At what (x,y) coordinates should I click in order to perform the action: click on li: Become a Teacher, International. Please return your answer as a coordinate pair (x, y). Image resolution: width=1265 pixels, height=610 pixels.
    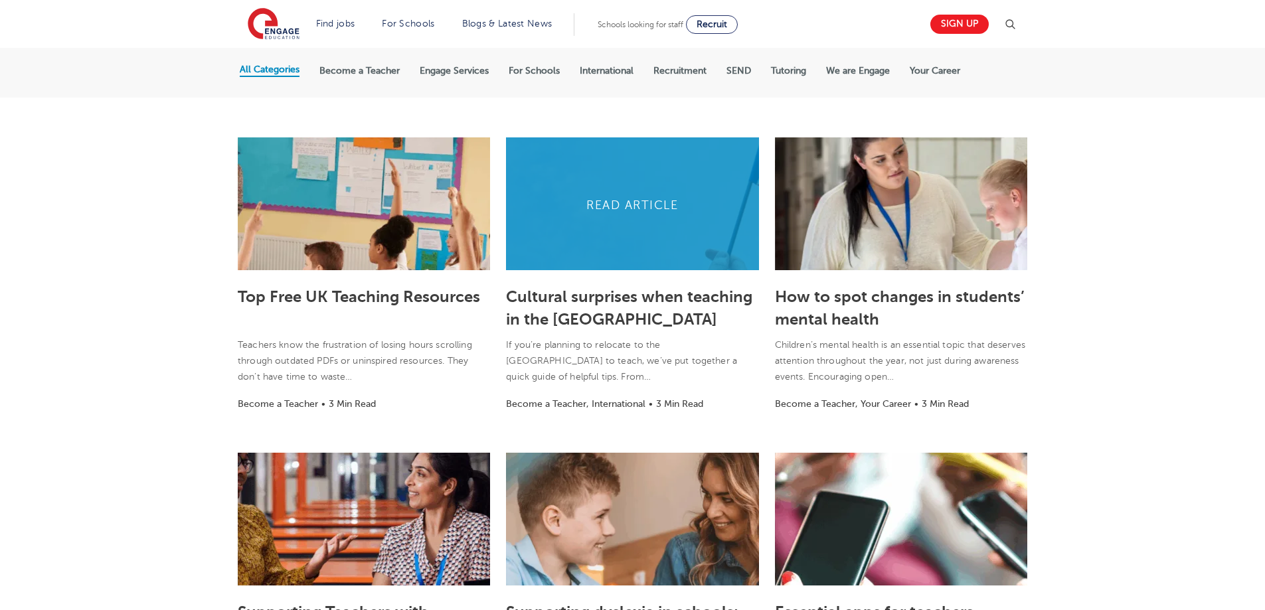
    Looking at the image, I should click on (576, 404).